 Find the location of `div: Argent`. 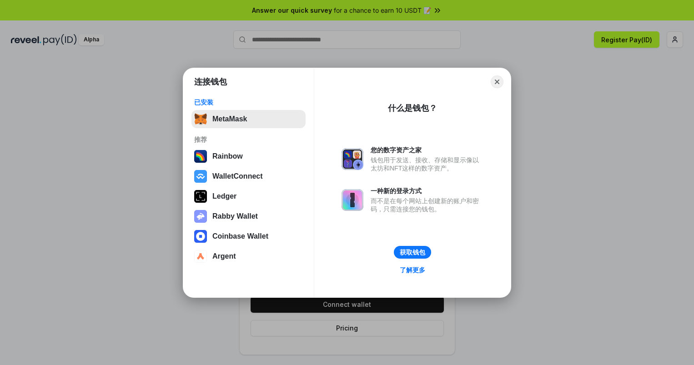

div: Argent is located at coordinates (224, 257).